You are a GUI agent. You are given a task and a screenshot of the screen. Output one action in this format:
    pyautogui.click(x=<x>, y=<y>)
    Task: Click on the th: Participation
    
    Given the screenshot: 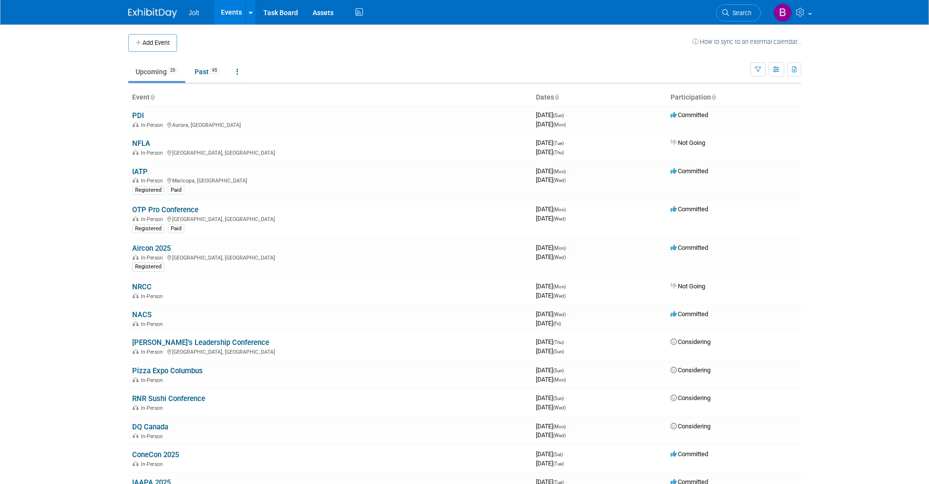 What is the action you would take?
    pyautogui.click(x=734, y=98)
    